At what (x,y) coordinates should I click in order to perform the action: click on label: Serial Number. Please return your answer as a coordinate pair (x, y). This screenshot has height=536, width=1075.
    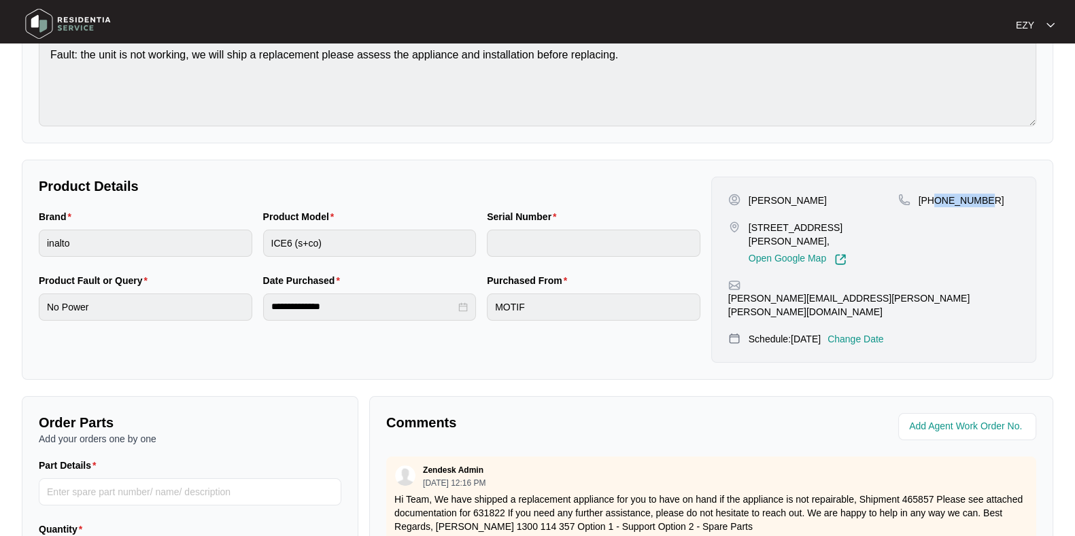
    Looking at the image, I should click on (524, 217).